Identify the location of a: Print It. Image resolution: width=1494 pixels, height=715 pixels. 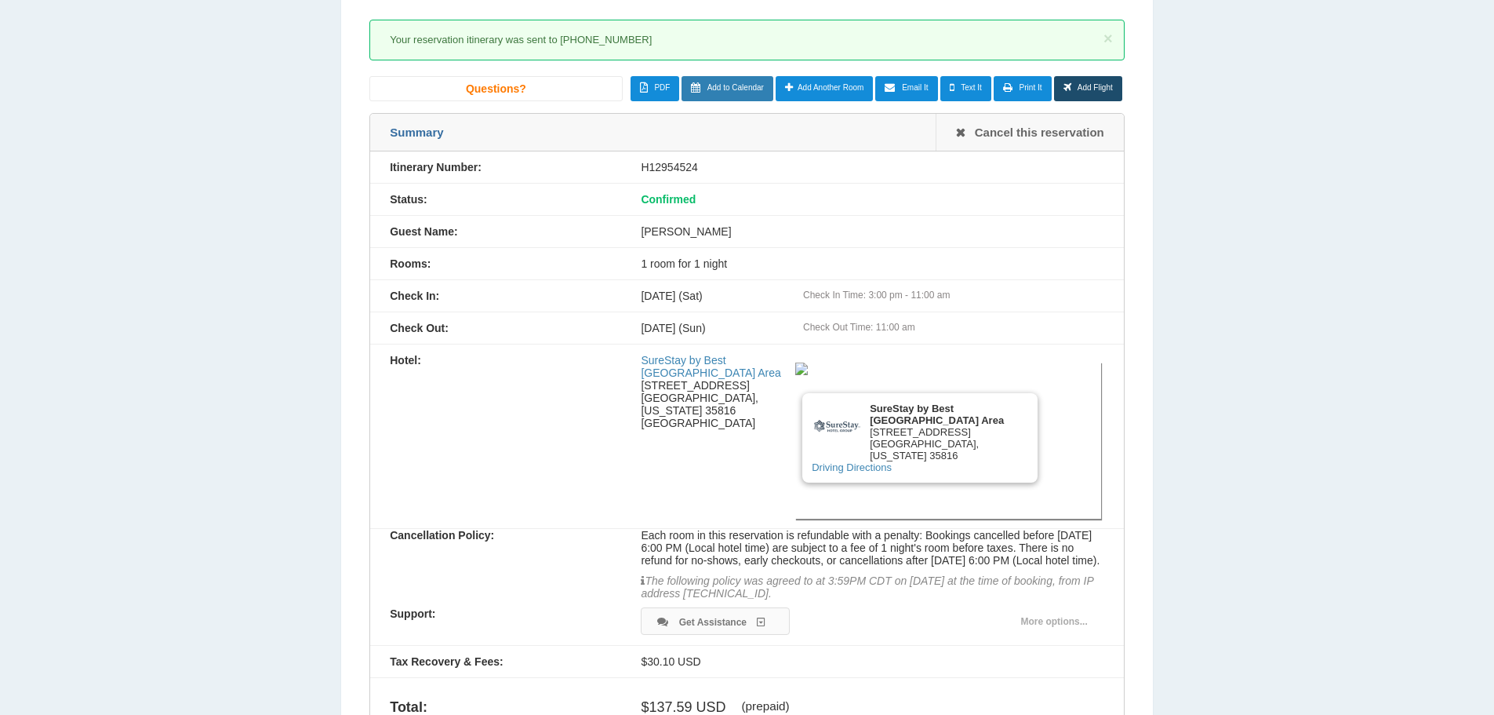
(1023, 89).